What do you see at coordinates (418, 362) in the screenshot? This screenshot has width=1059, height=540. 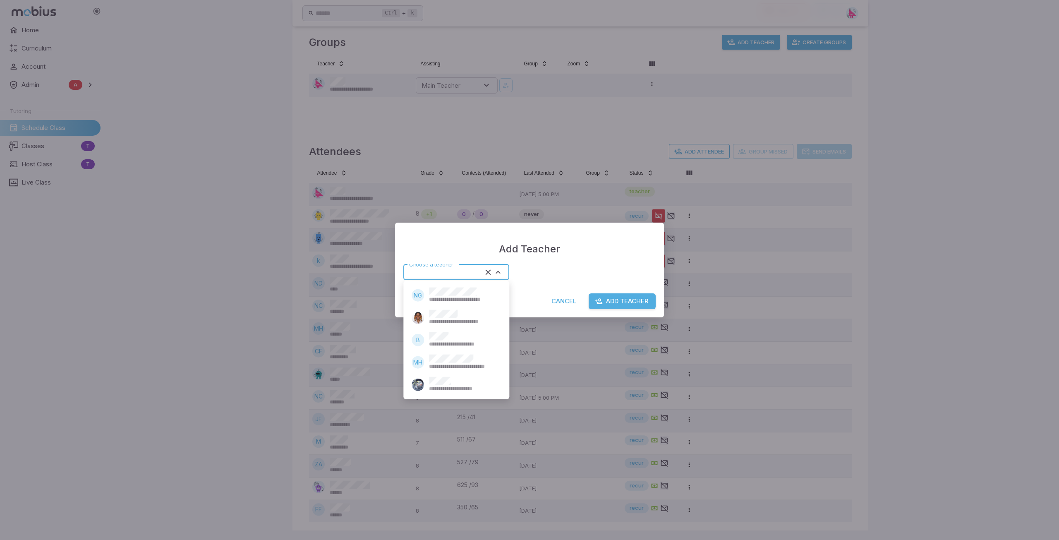 I see `div: MH` at bounding box center [418, 362].